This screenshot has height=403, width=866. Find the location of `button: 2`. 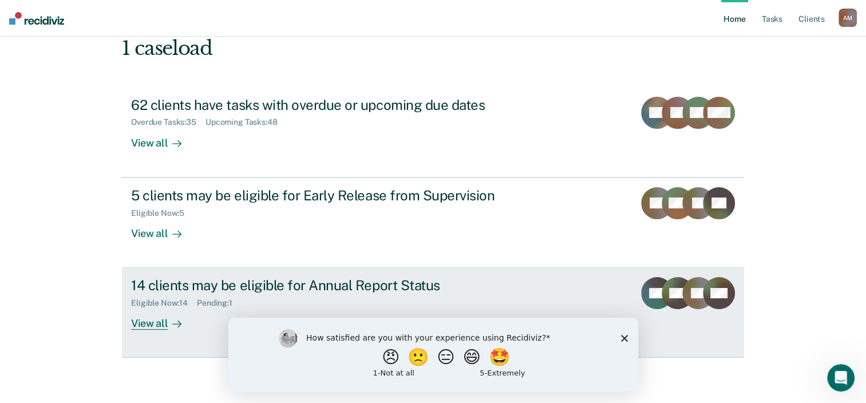

button: 2 is located at coordinates (191, 40).